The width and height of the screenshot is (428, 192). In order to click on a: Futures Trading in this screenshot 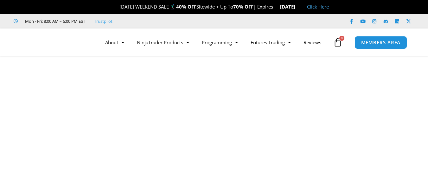, I will do `click(271, 42)`.